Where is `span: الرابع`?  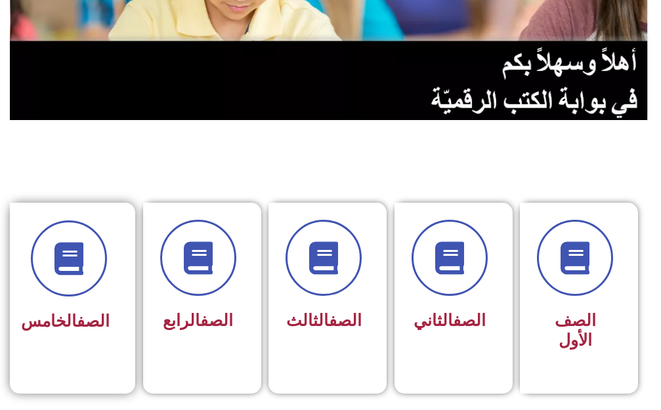 span: الرابع is located at coordinates (198, 320).